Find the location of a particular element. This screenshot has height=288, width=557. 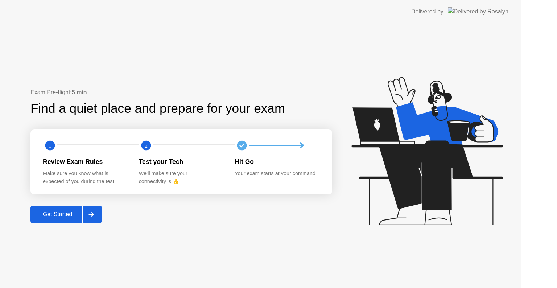

text: 1 is located at coordinates (50, 146).